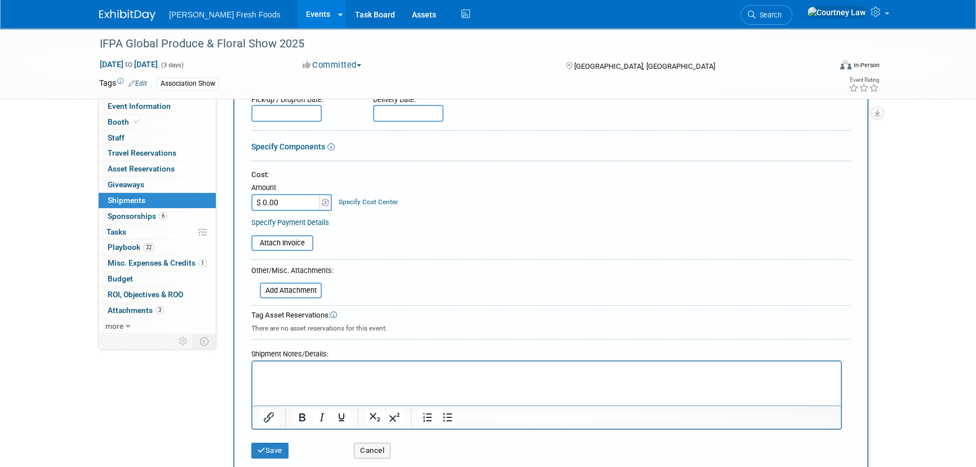 The height and width of the screenshot is (467, 976). Describe the element at coordinates (294, 10) in the screenshot. I see `body: Rich Text Area. Press ALT-0 for help.` at that location.